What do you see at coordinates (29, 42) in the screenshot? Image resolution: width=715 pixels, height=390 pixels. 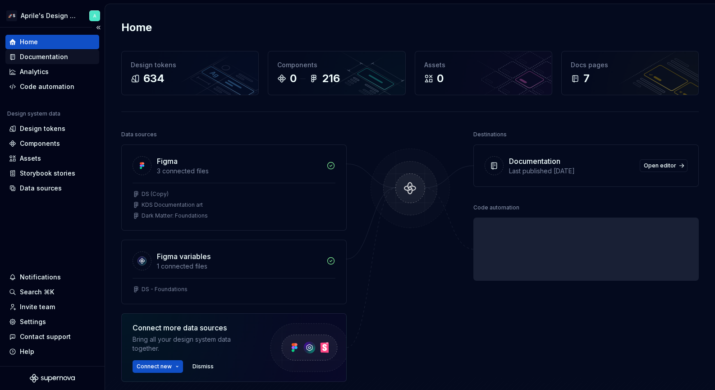 I see `div: Home` at bounding box center [29, 42].